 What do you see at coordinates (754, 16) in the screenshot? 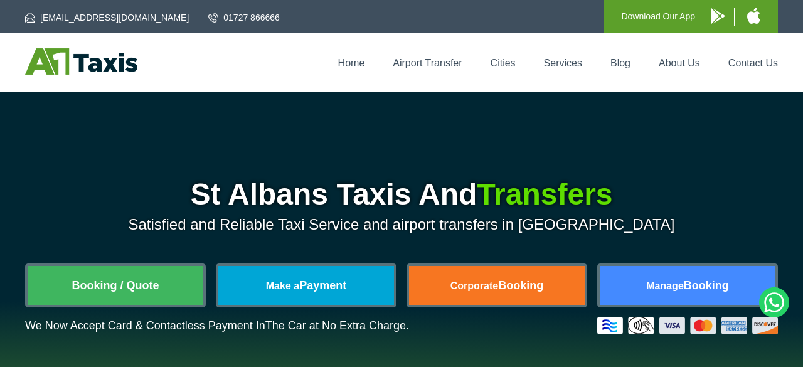
I see `img: A1 Taxis iPhone App` at bounding box center [754, 16].